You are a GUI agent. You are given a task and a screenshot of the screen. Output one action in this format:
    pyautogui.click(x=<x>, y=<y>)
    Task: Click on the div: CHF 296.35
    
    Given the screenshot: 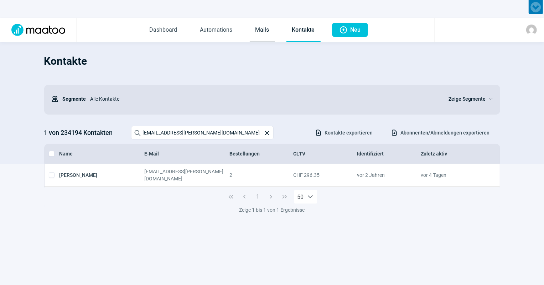 What is the action you would take?
    pyautogui.click(x=325, y=175)
    